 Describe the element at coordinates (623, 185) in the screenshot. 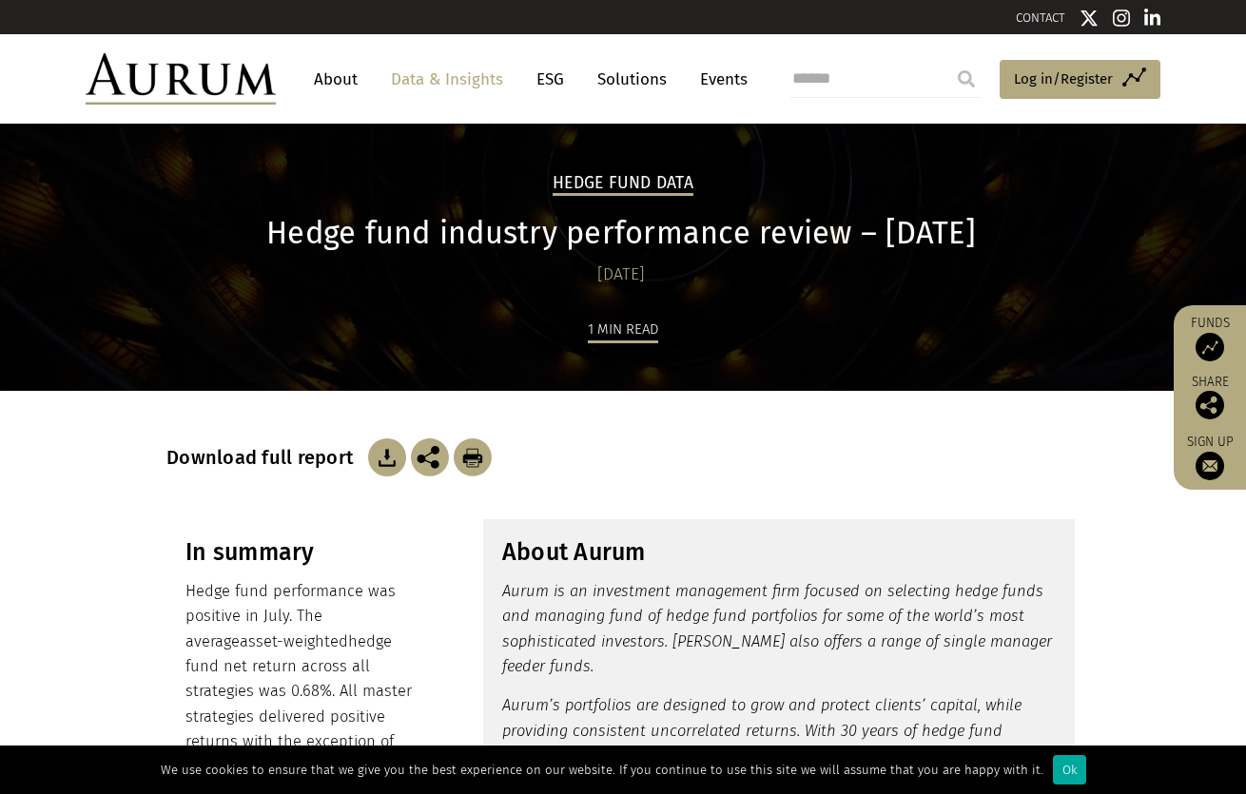

I see `h2: Hedge Fund Data` at that location.